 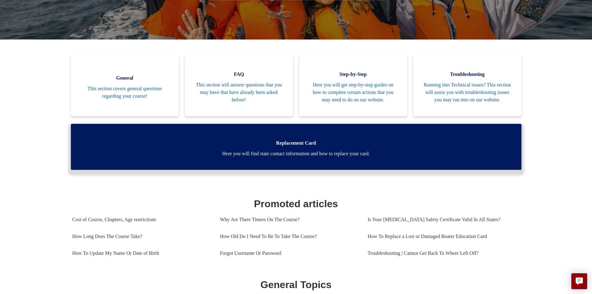 I want to click on a: How To Replace a Lost or Damaged Boater Education Card, so click(x=441, y=236).